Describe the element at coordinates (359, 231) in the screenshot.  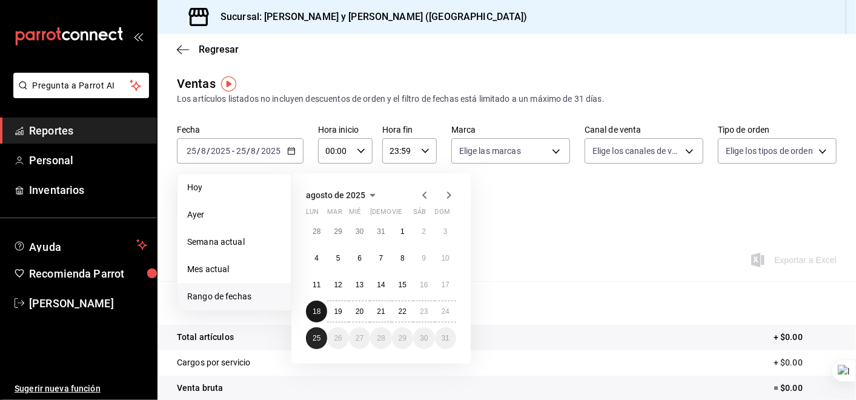
I see `abbr: 30 de julio de 2025` at that location.